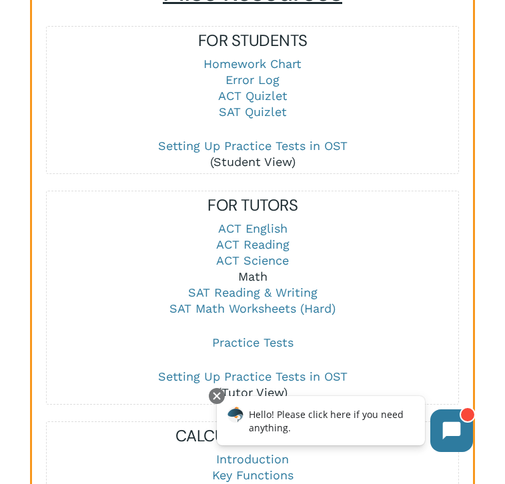 Image resolution: width=505 pixels, height=484 pixels. I want to click on a: SAT Math Worksheets (Hard), so click(252, 308).